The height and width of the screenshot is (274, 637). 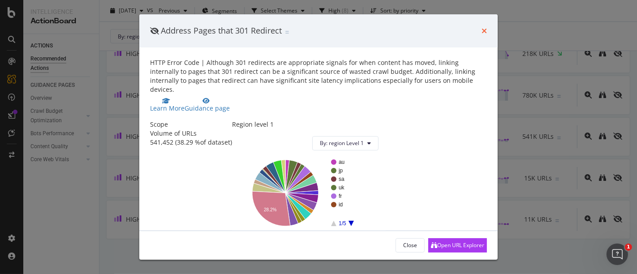 I want to click on text: sa, so click(x=341, y=179).